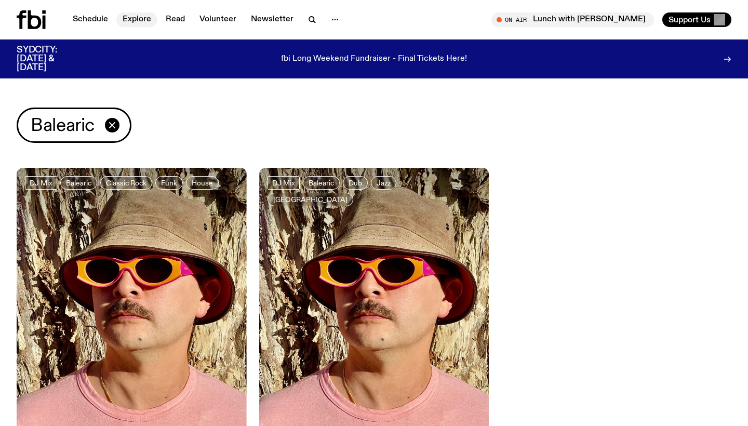  I want to click on span: Support Us, so click(690, 20).